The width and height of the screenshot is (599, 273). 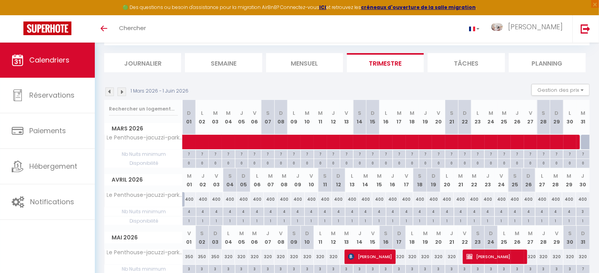 I want to click on th: 02, so click(x=203, y=180).